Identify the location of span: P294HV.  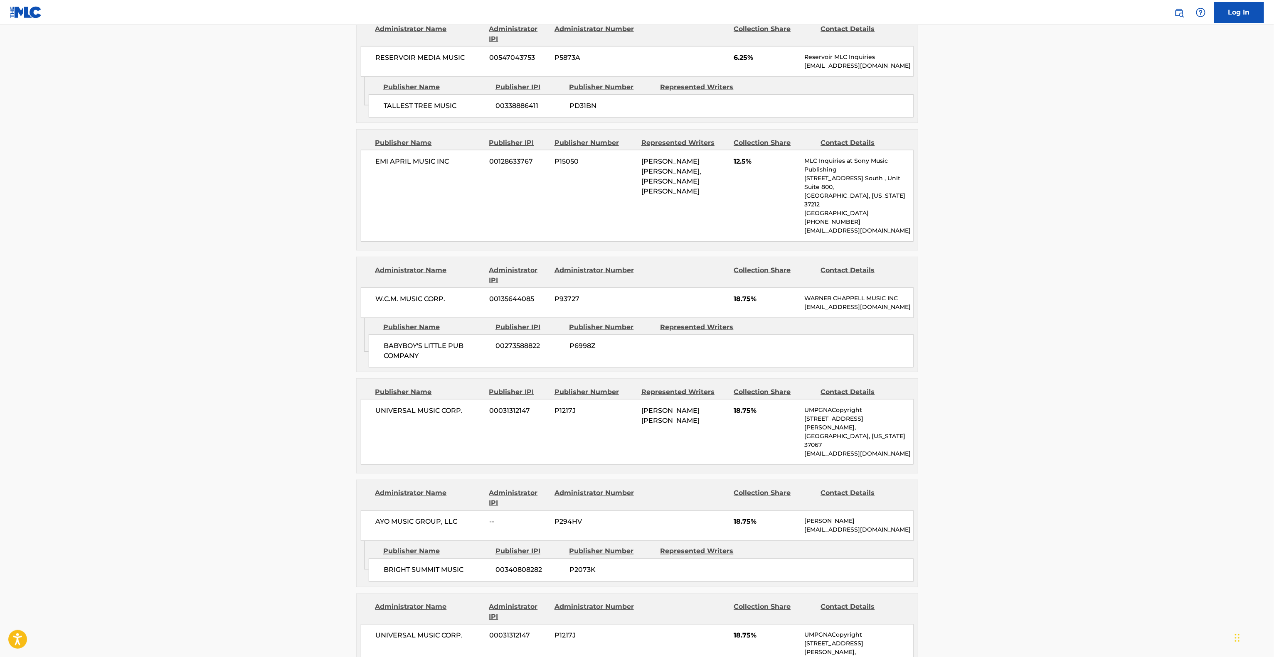
(595, 522).